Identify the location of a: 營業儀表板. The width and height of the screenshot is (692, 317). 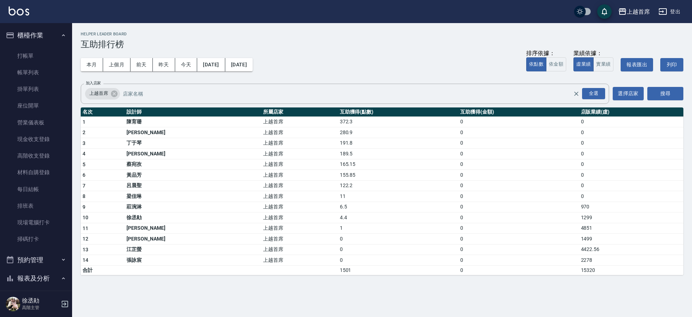
(36, 122).